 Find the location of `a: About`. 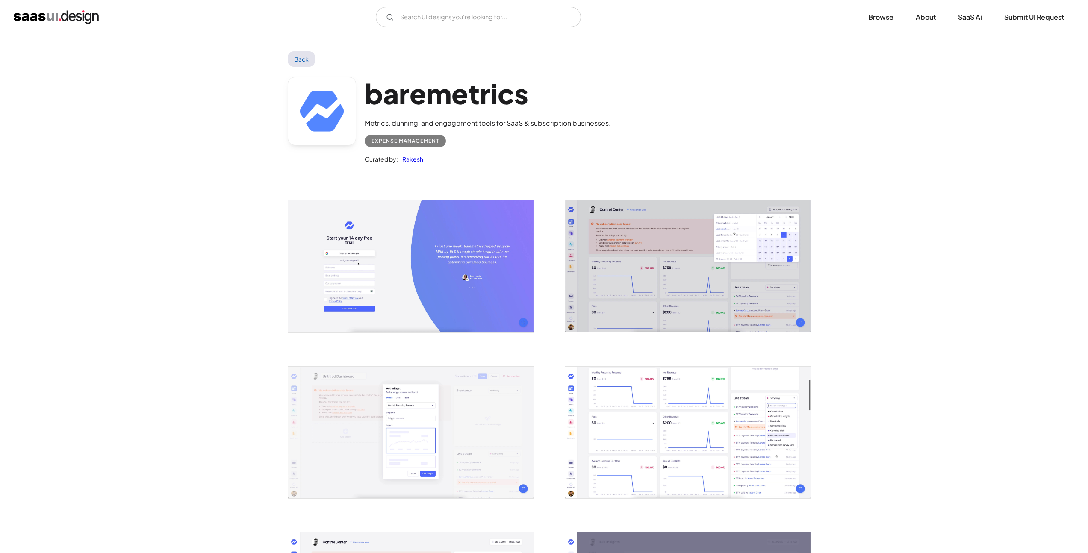

a: About is located at coordinates (926, 17).